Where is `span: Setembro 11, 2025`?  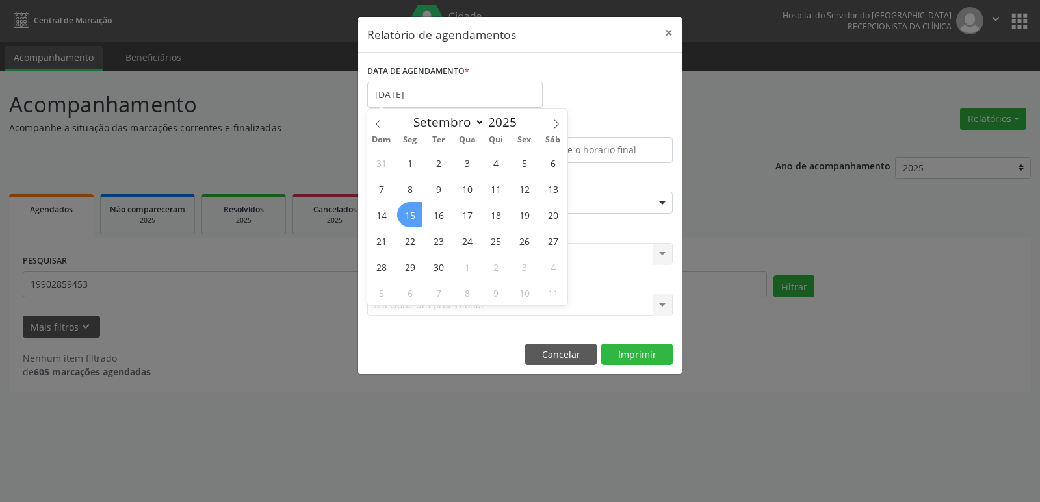 span: Setembro 11, 2025 is located at coordinates (495, 188).